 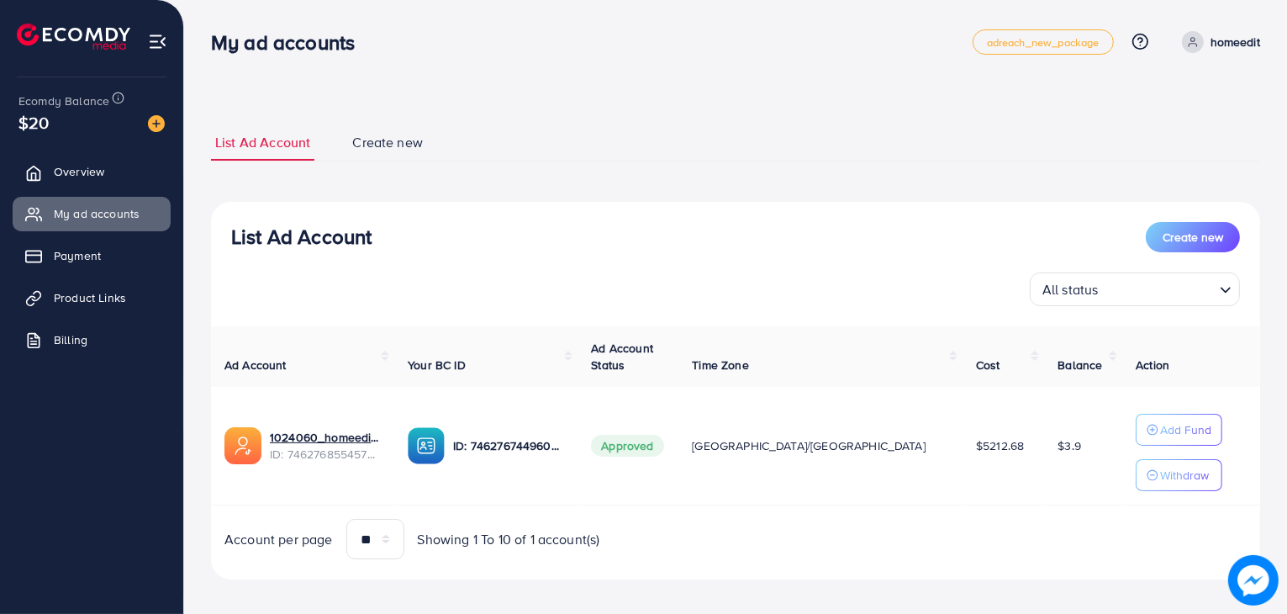 I want to click on a: 1024060_homeedit7_1737561213516, so click(x=325, y=437).